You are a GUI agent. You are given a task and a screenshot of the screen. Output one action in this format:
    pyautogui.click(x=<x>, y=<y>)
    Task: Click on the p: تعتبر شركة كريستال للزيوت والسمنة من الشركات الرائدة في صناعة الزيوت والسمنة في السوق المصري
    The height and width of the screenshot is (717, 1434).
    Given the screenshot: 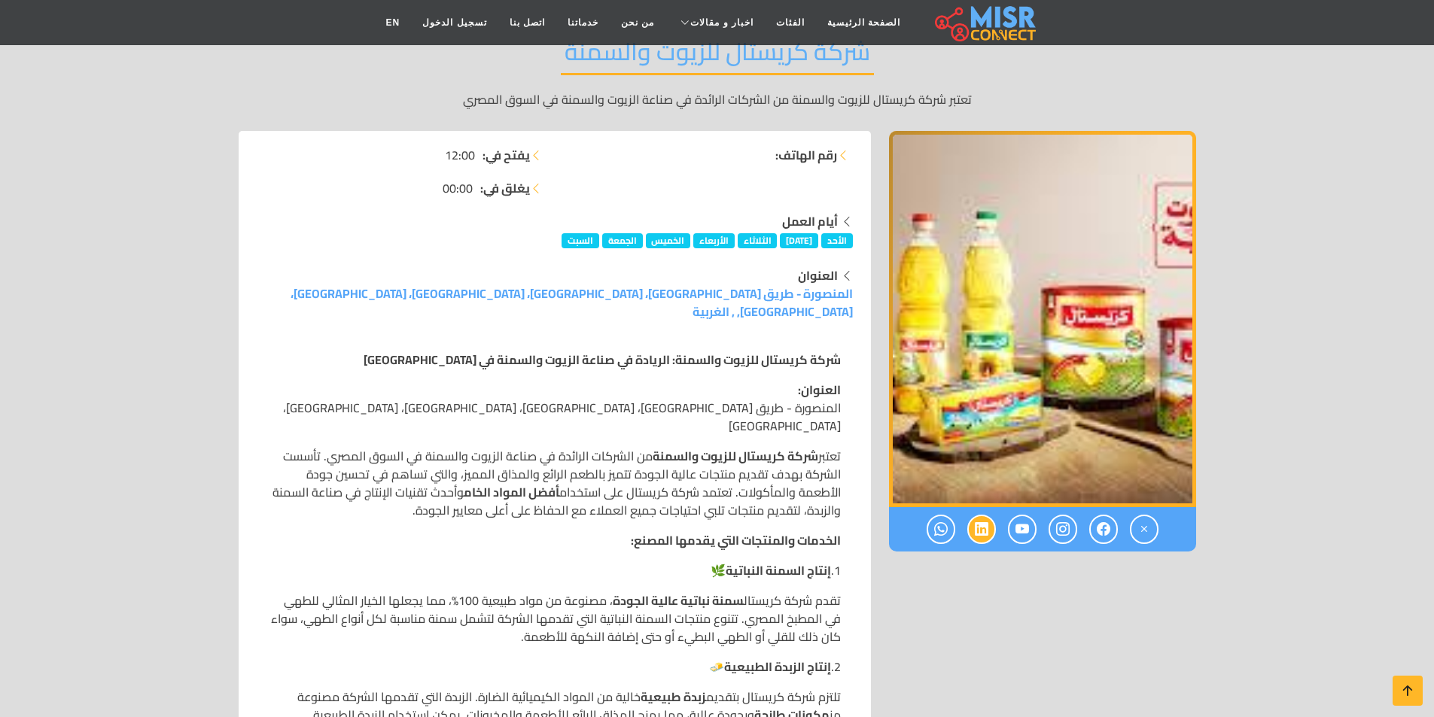 What is the action you would take?
    pyautogui.click(x=717, y=99)
    